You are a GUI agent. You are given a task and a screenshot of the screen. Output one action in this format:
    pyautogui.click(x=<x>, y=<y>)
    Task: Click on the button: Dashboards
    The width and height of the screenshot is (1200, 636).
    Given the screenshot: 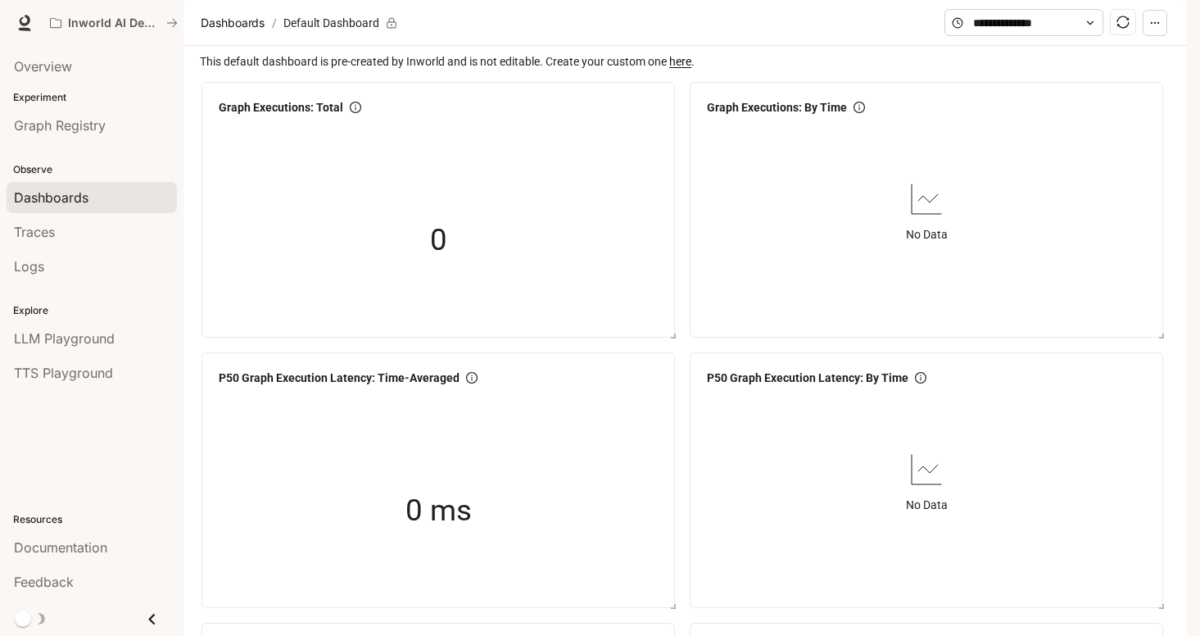 What is the action you would take?
    pyautogui.click(x=233, y=23)
    